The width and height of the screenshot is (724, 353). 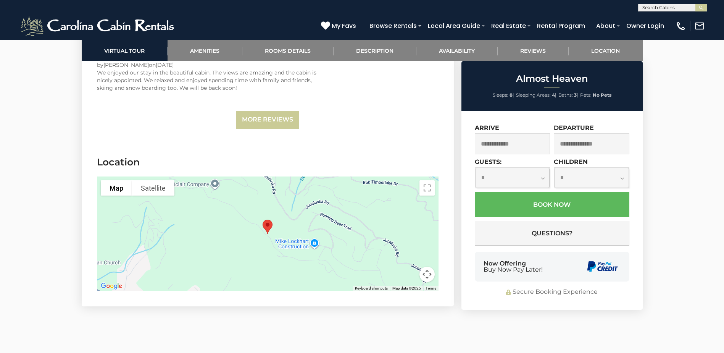 What do you see at coordinates (571, 162) in the screenshot?
I see `label: Children` at bounding box center [571, 162].